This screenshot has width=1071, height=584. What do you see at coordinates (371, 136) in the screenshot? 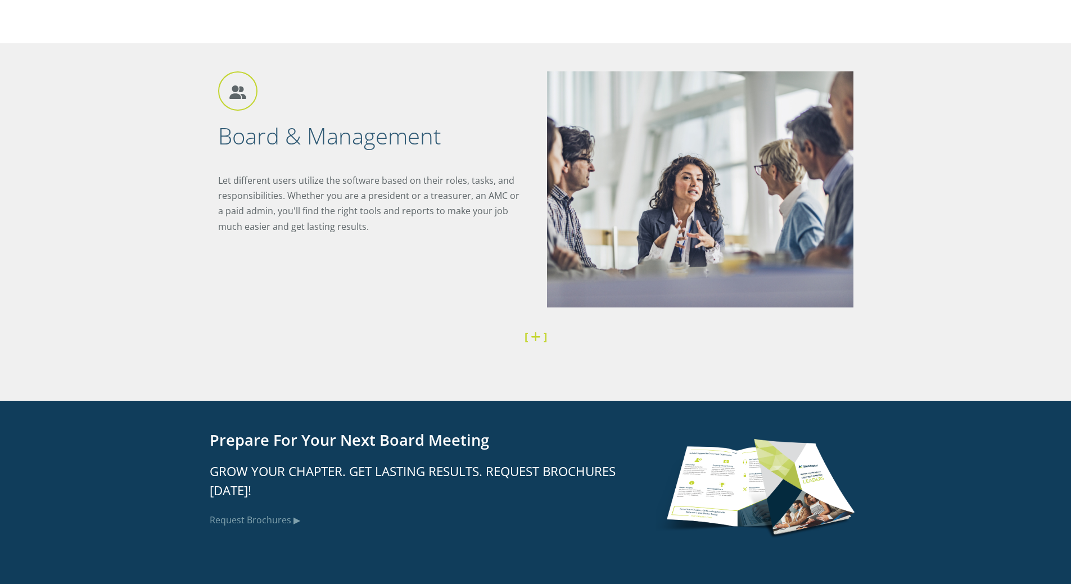
I see `h2: Board & Management` at bounding box center [371, 136].